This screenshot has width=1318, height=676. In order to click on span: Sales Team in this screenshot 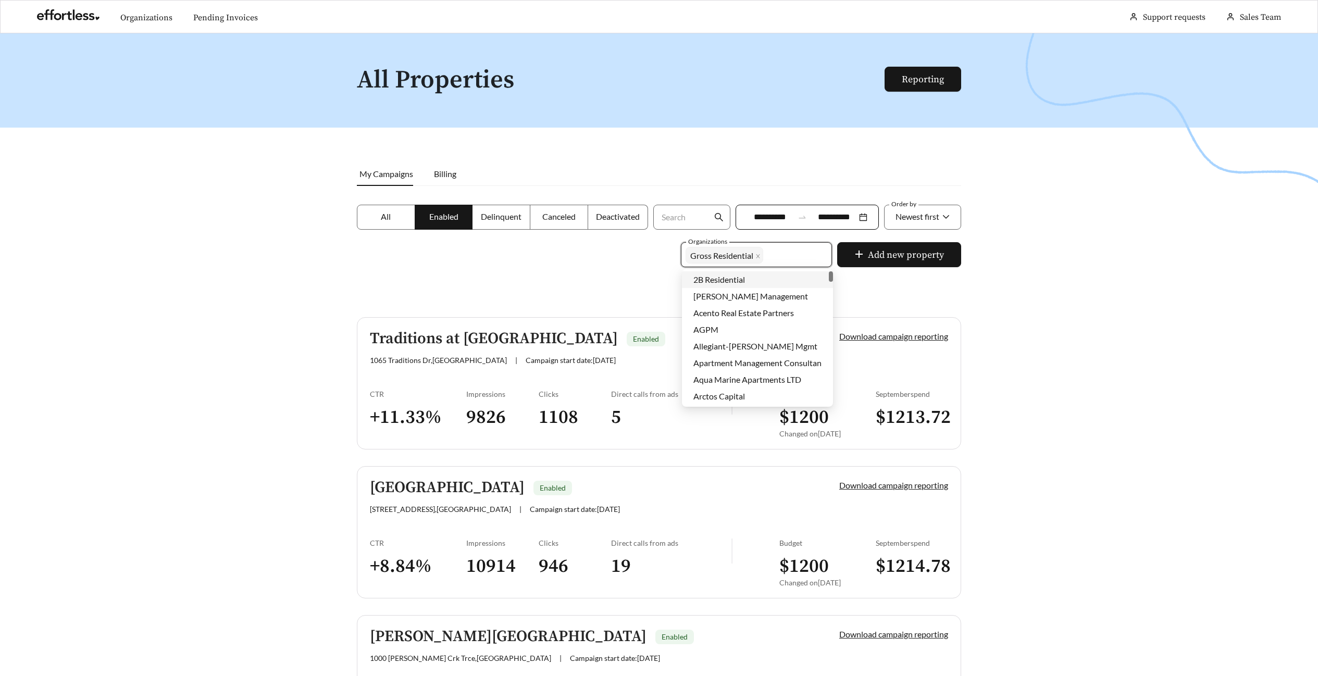, I will do `click(1260, 17)`.